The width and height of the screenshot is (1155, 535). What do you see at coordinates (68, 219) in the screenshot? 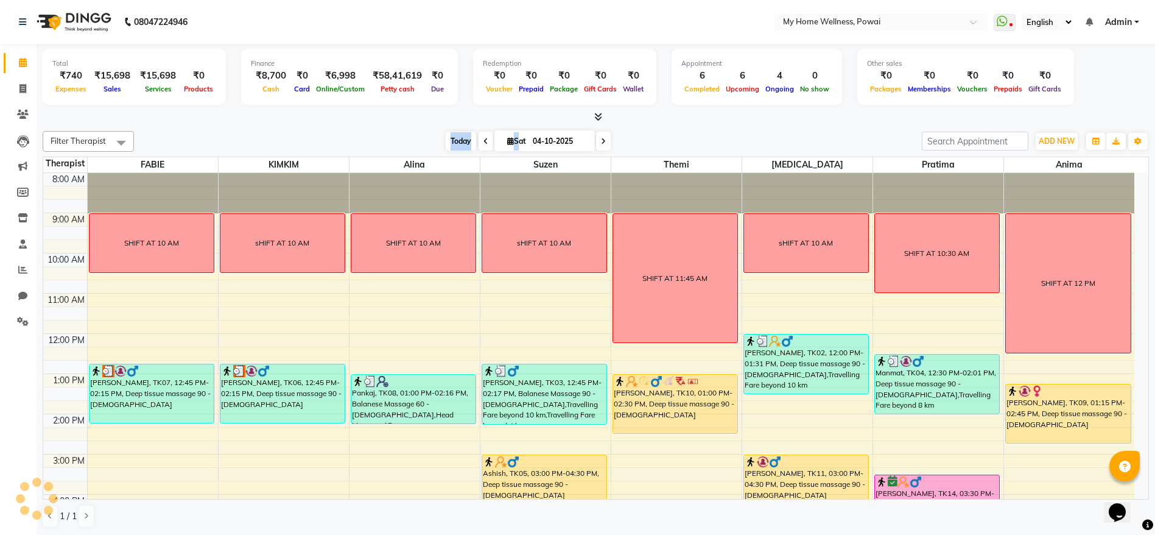
I see `div: 9:00 AM` at bounding box center [68, 219].